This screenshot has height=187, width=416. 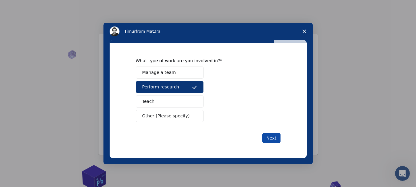 I want to click on span: Close survey, so click(x=304, y=31).